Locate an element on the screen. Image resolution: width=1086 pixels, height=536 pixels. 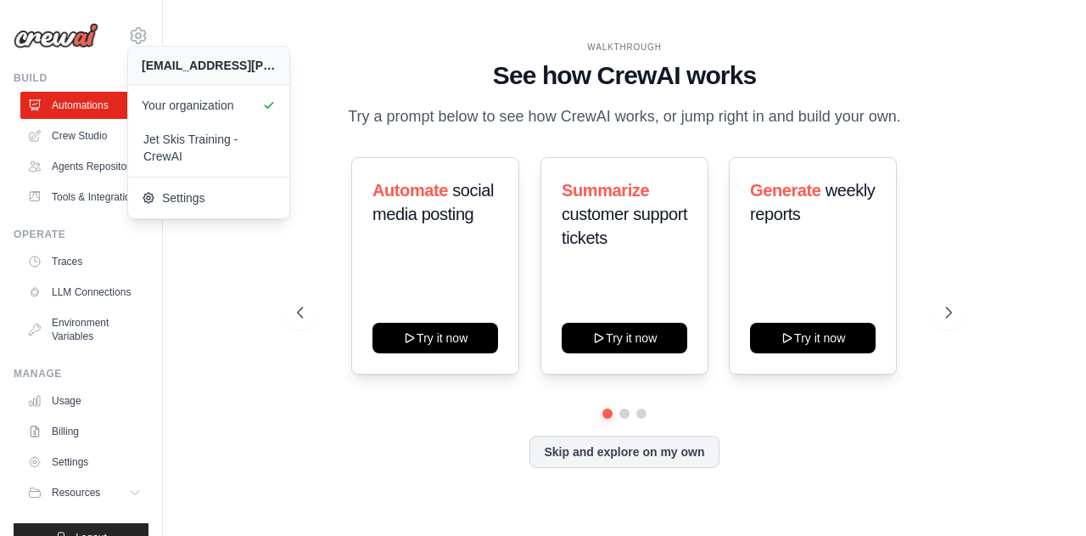
span: weekly reports is located at coordinates (812, 202).